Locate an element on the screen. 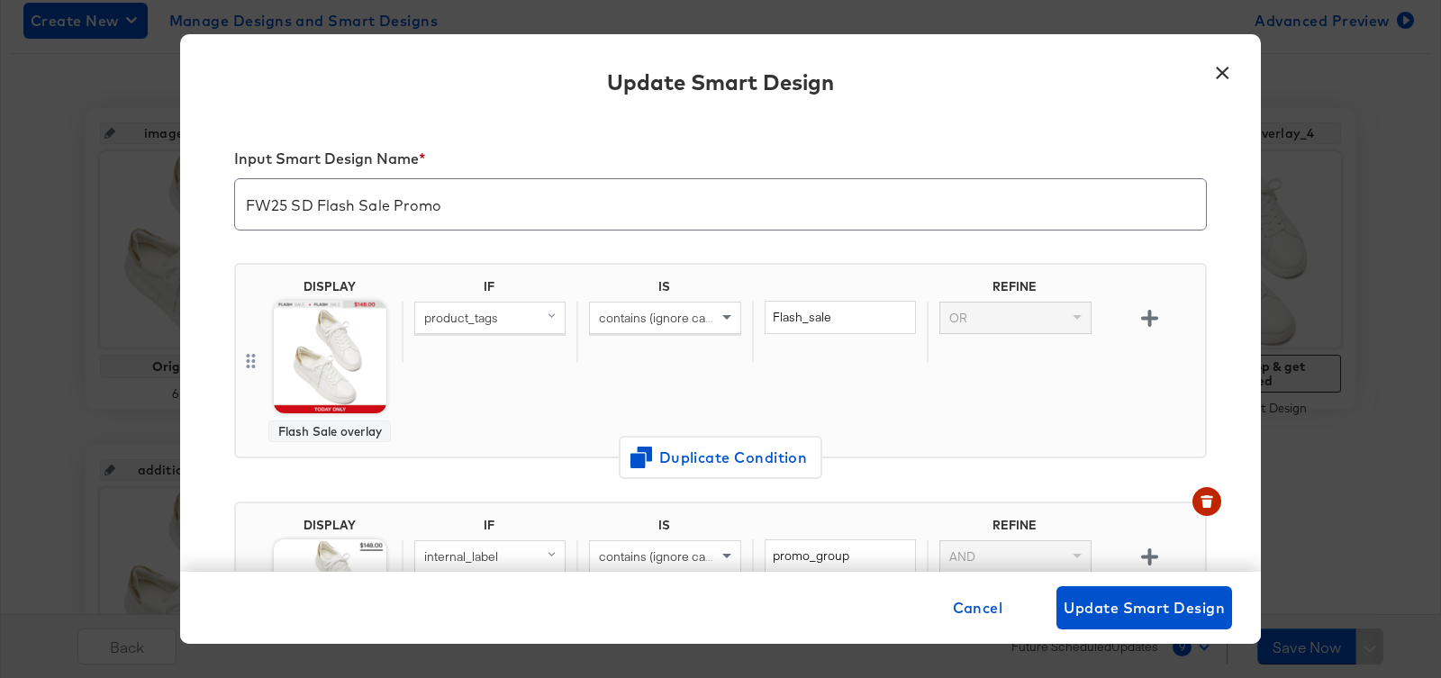  button: Duplicate Condition is located at coordinates (720, 458).